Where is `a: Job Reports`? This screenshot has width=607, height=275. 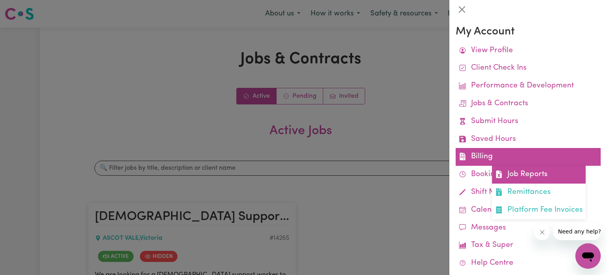 a: Job Reports is located at coordinates (539, 174).